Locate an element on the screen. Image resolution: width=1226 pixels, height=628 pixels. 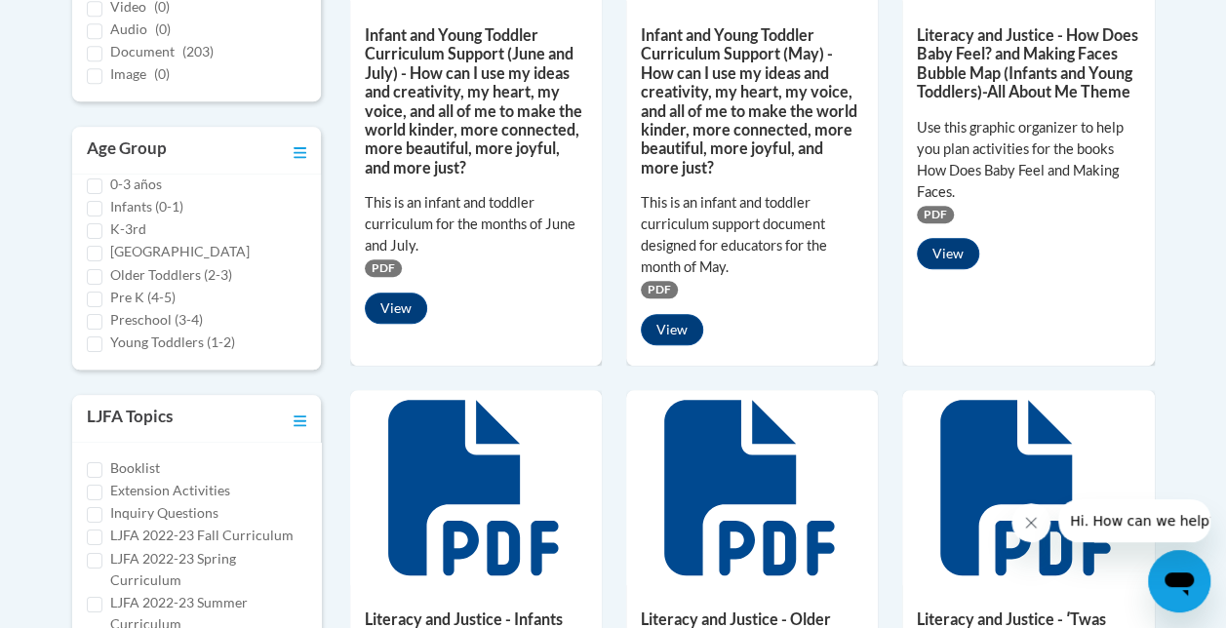
h3: Age Group is located at coordinates (127, 150).